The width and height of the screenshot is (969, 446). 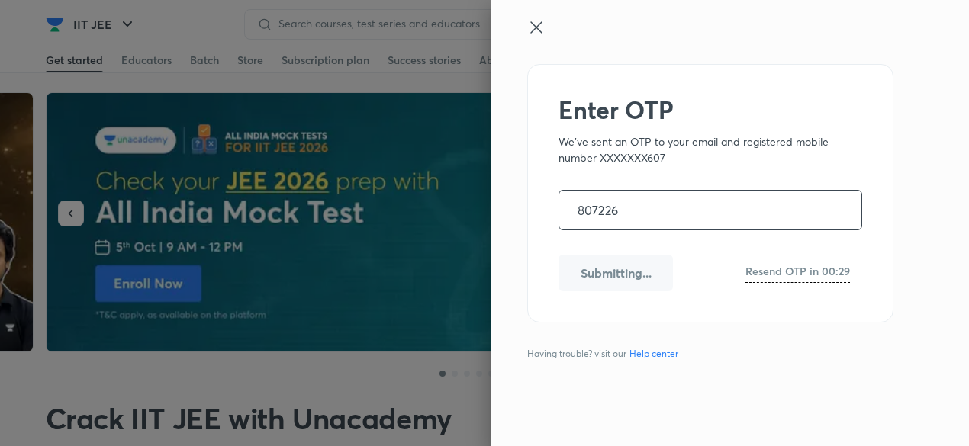 What do you see at coordinates (710, 110) in the screenshot?
I see `h2: Enter OTP` at bounding box center [710, 110].